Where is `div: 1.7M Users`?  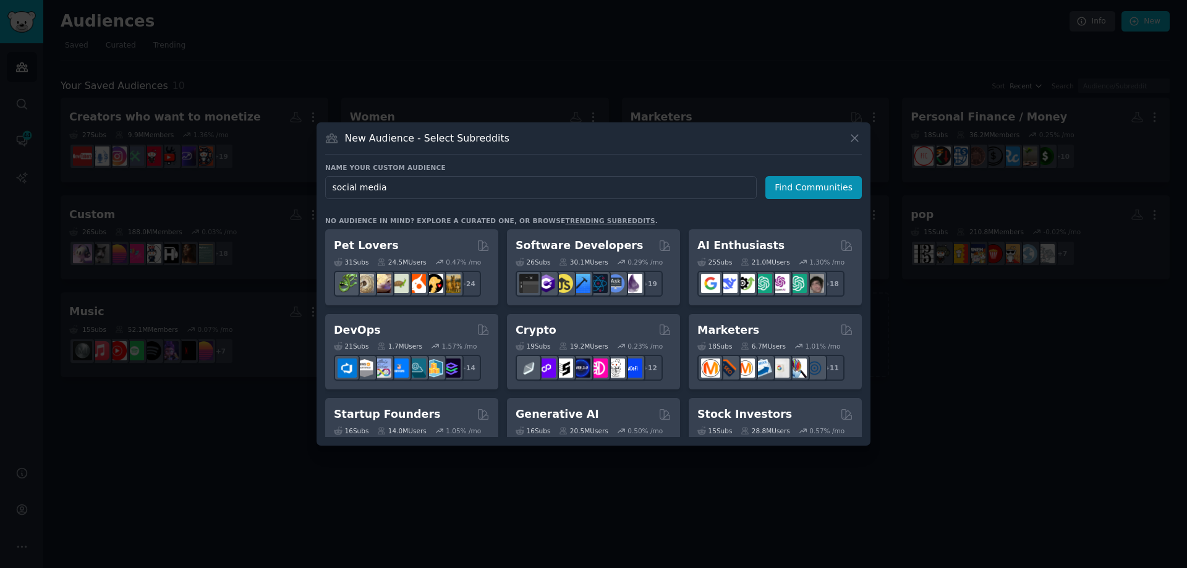
div: 1.7M Users is located at coordinates (399, 346).